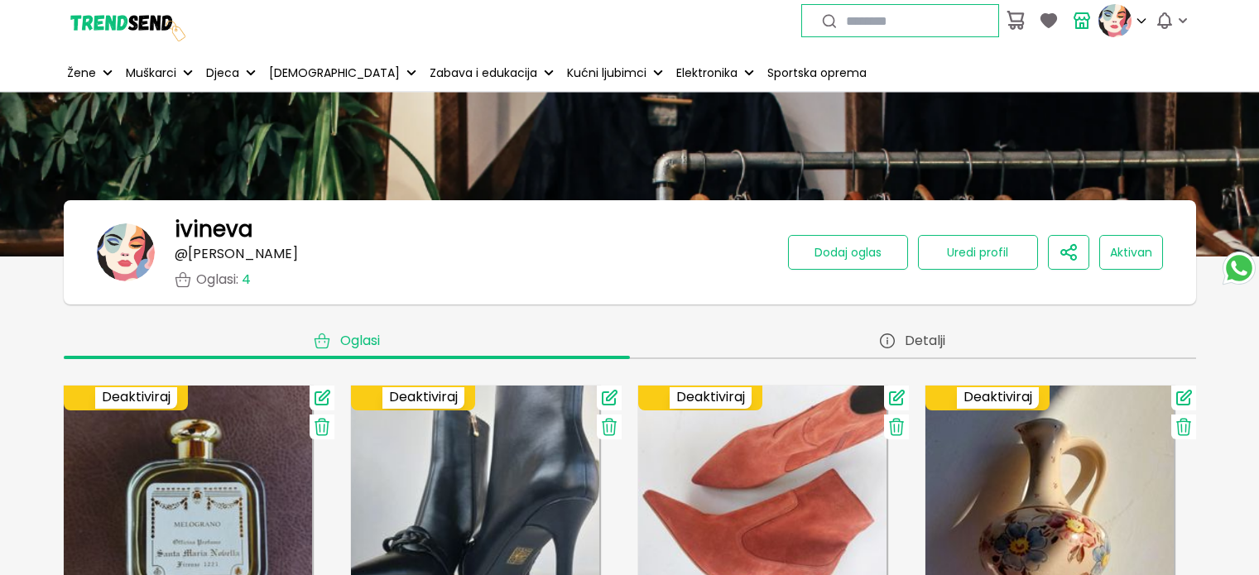 The image size is (1259, 575). I want to click on img: banner, so click(126, 252).